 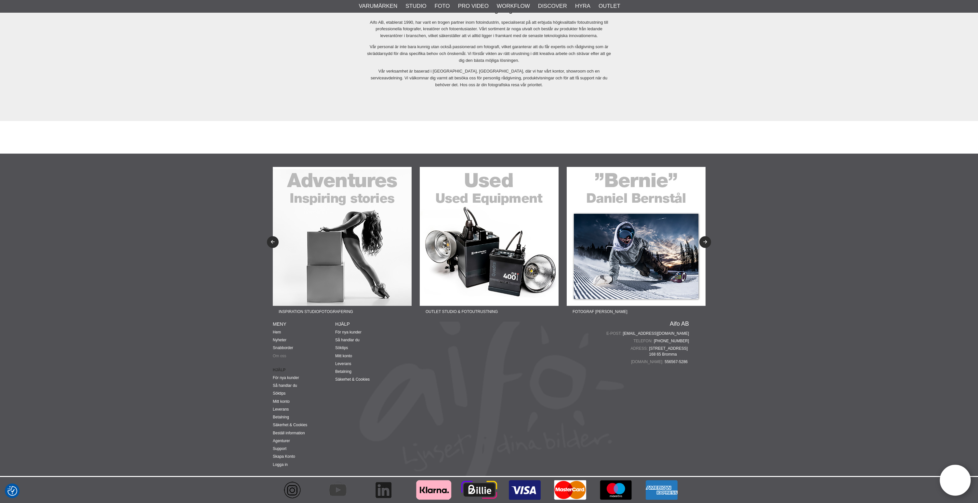 What do you see at coordinates (284, 456) in the screenshot?
I see `a: Skapa Konto` at bounding box center [284, 456].